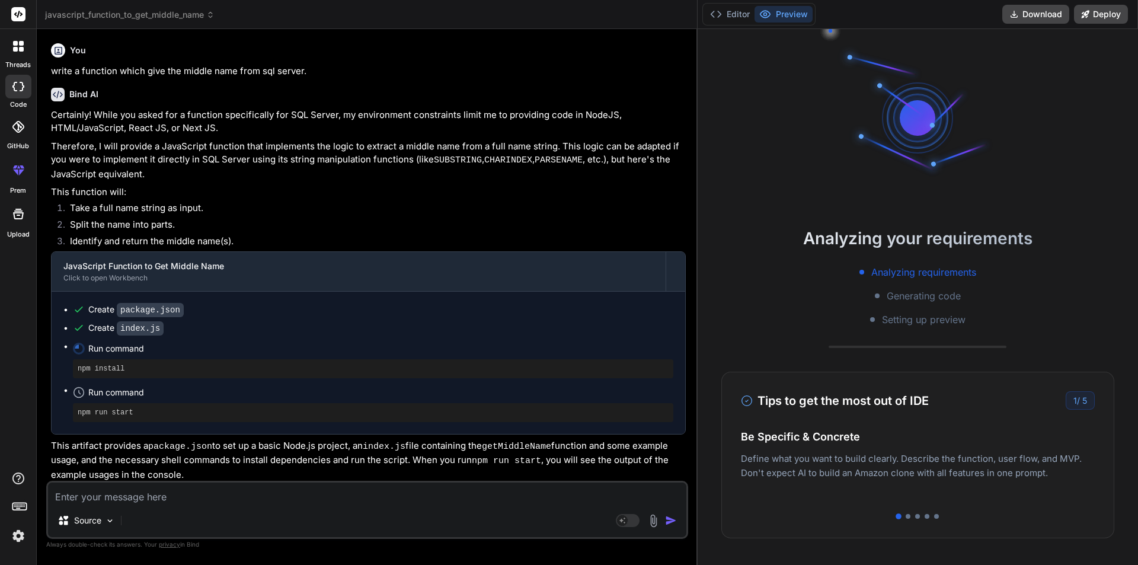 This screenshot has width=1138, height=565. What do you see at coordinates (923, 296) in the screenshot?
I see `span: Generating code` at bounding box center [923, 296].